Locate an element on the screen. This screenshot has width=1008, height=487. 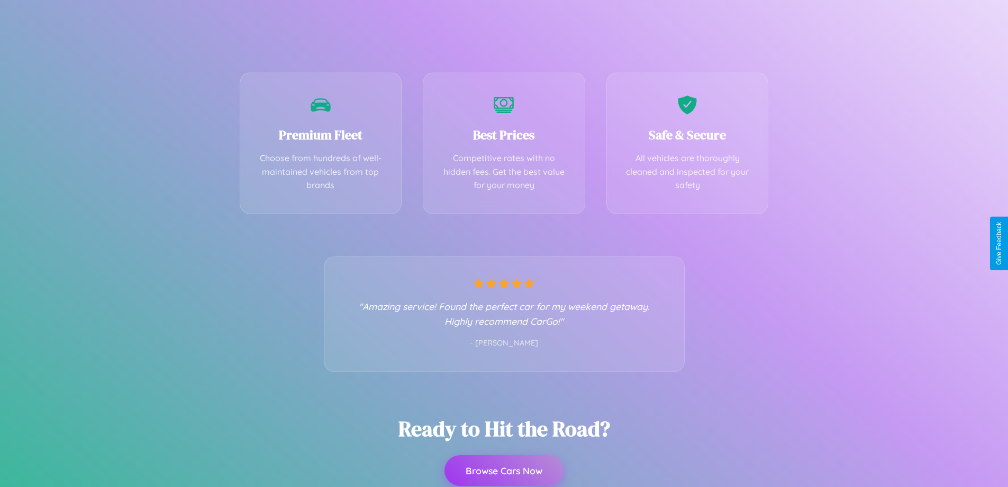
p: "Amazing service! Found the perfect car for my weekend getaway. Highly recommend CarGo!" is located at coordinates (505, 313).